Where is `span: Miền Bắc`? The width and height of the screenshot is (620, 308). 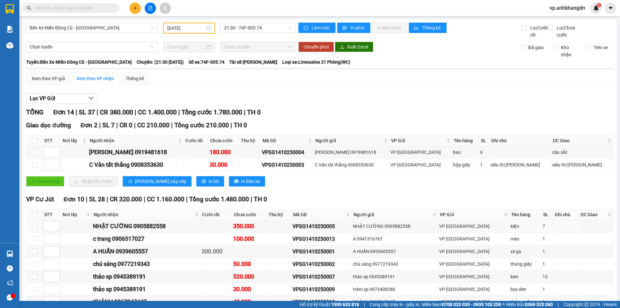
span: Miền Bắc is located at coordinates (530, 304).